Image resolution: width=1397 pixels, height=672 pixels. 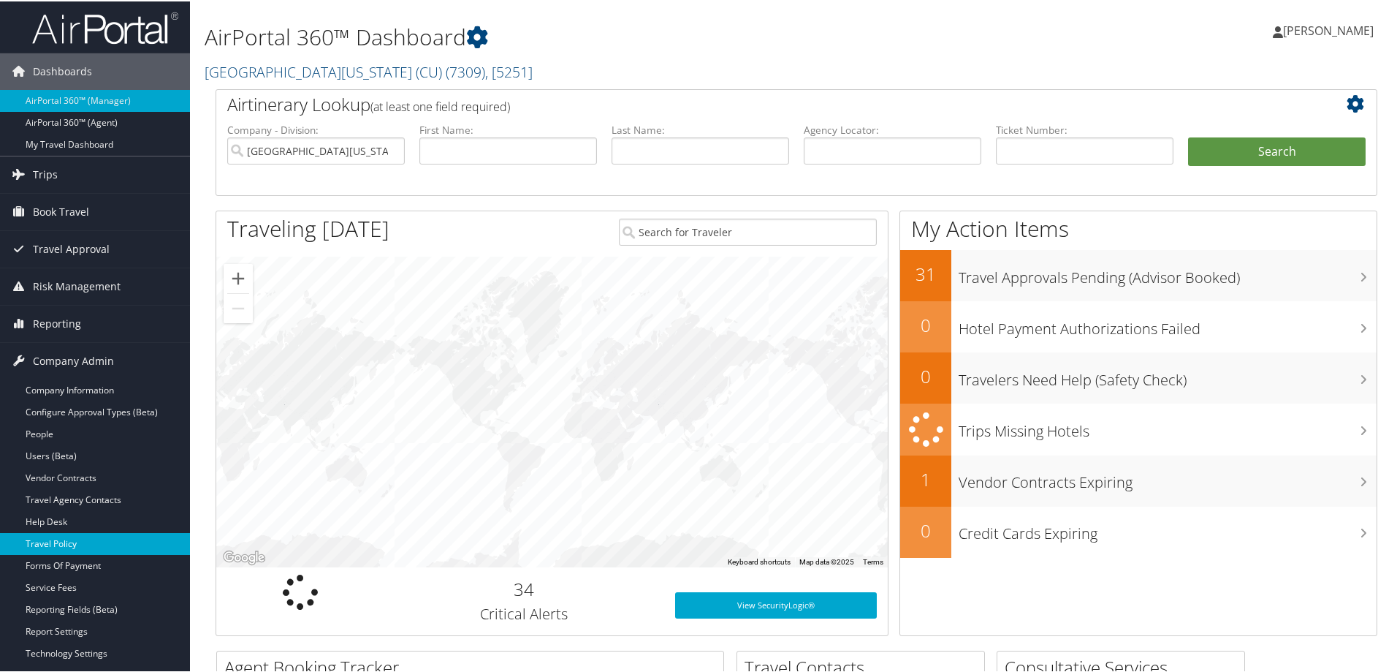 I want to click on h3: Hotel Payment Authorizations Failed, so click(x=1168, y=324).